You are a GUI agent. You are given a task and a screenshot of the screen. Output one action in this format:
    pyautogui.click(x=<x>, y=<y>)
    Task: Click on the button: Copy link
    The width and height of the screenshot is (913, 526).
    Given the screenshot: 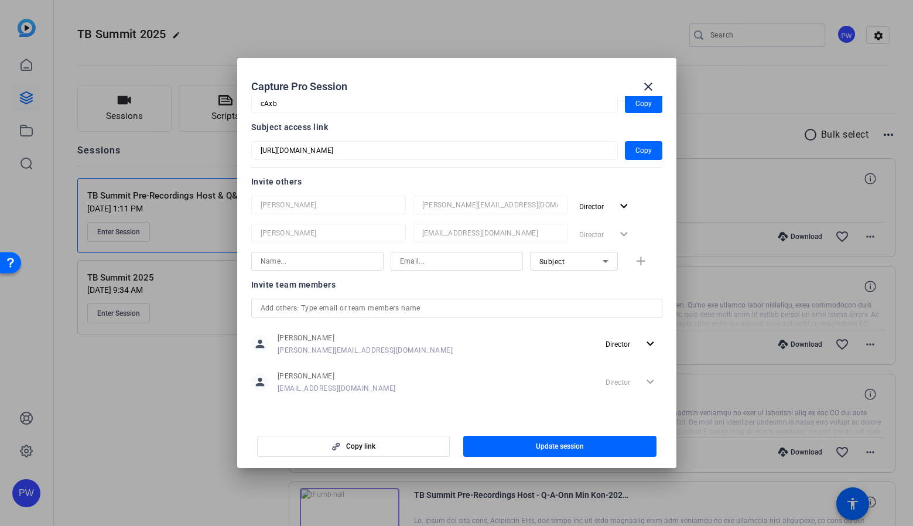 What is the action you would take?
    pyautogui.click(x=354, y=446)
    